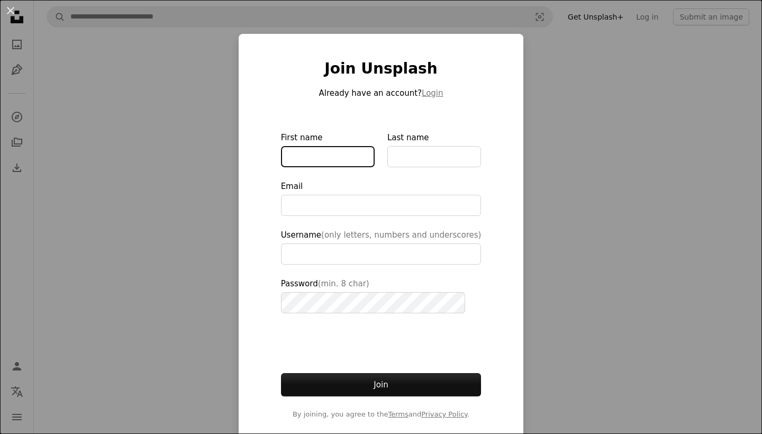  I want to click on a: Privacy Policy, so click(444, 414).